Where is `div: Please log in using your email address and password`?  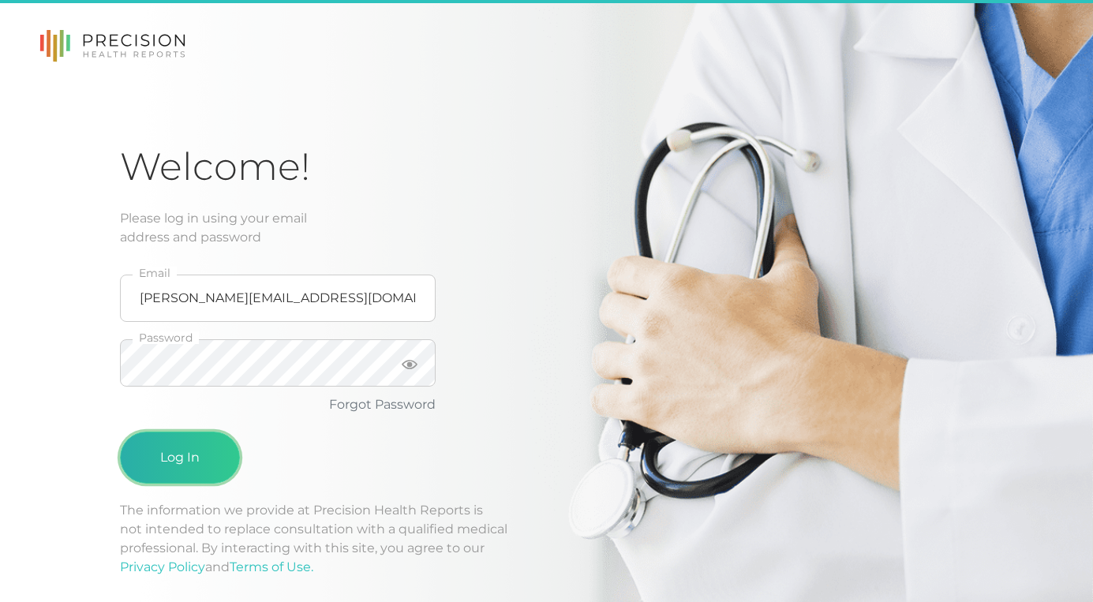 div: Please log in using your email address and password is located at coordinates (546, 228).